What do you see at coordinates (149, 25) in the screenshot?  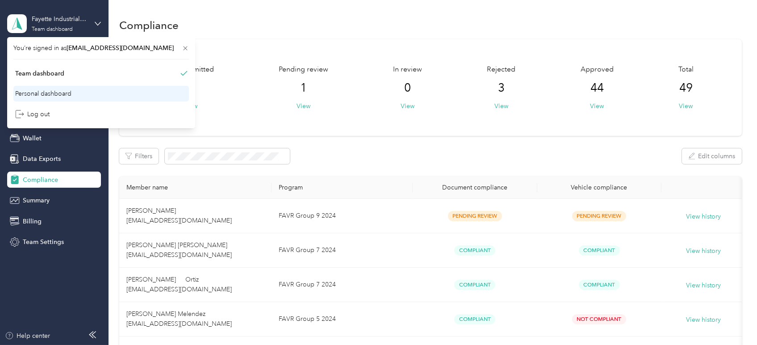 I see `h1: Compliance` at bounding box center [149, 25].